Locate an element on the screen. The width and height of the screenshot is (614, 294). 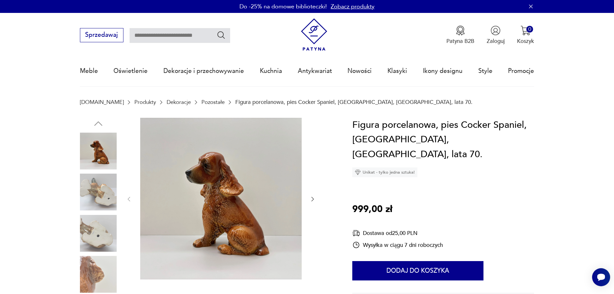
a: Klasyki is located at coordinates (397, 71).